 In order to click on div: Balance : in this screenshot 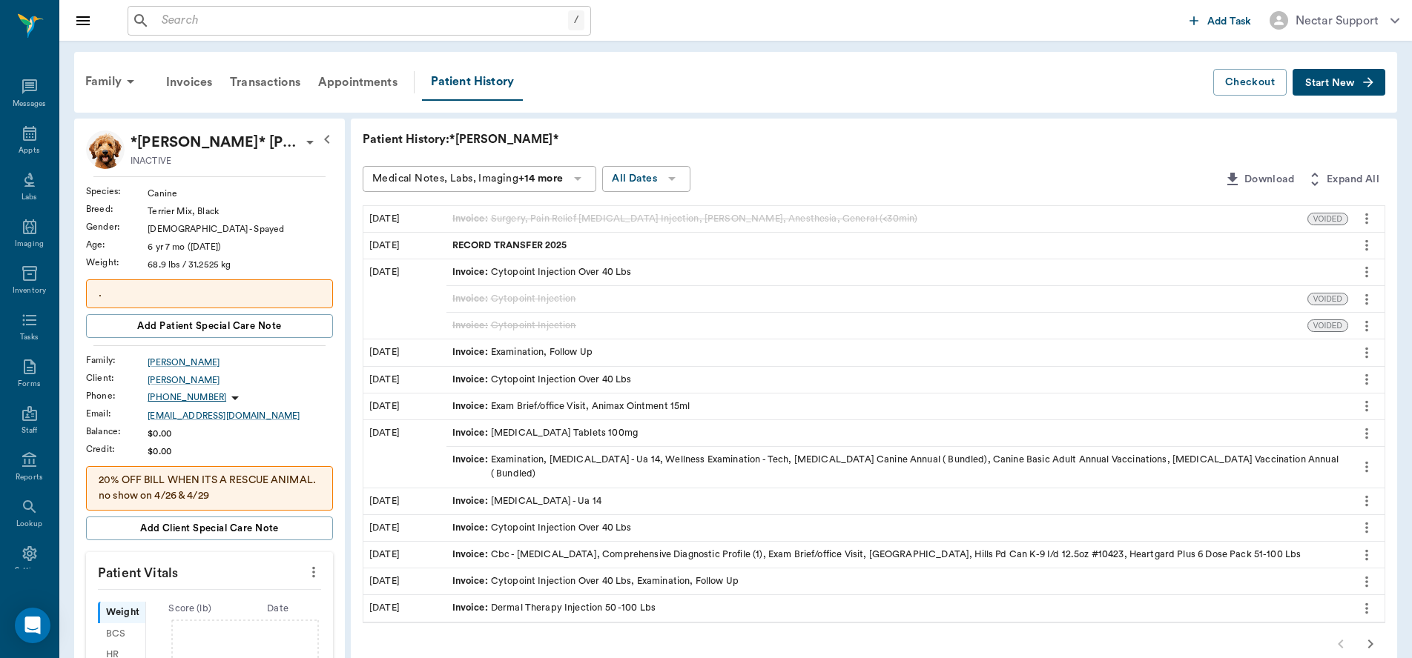, I will do `click(116, 431)`.